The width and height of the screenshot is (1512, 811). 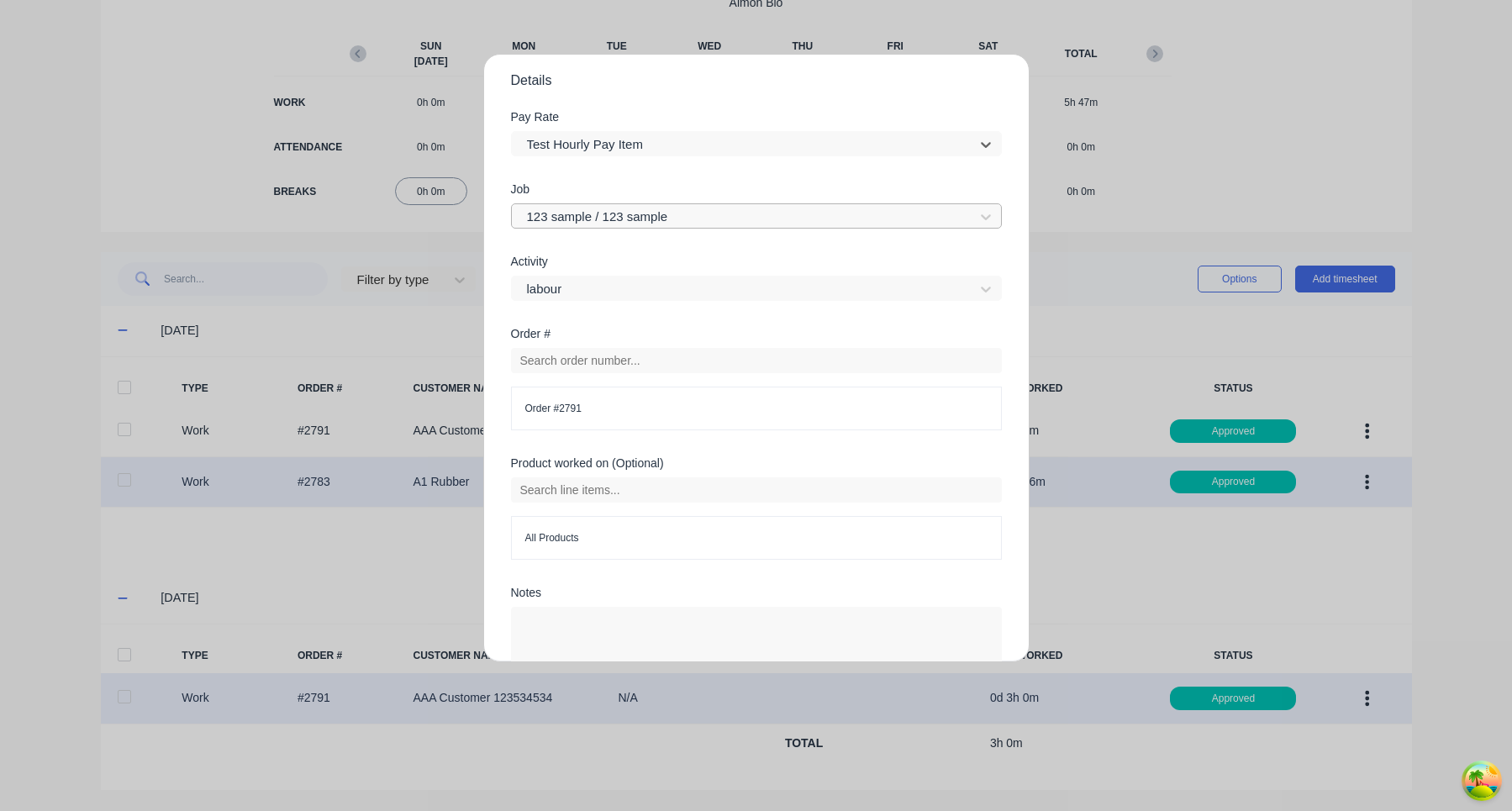 What do you see at coordinates (756, 409) in the screenshot?
I see `span: Order # 2791` at bounding box center [756, 409].